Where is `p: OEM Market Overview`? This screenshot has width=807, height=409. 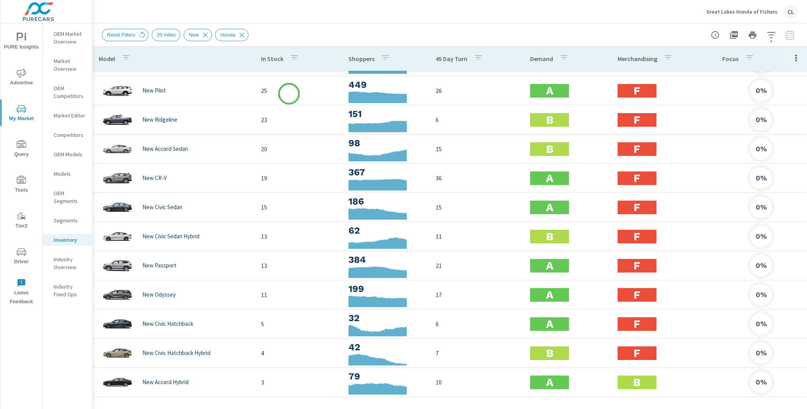 p: OEM Market Overview is located at coordinates (70, 38).